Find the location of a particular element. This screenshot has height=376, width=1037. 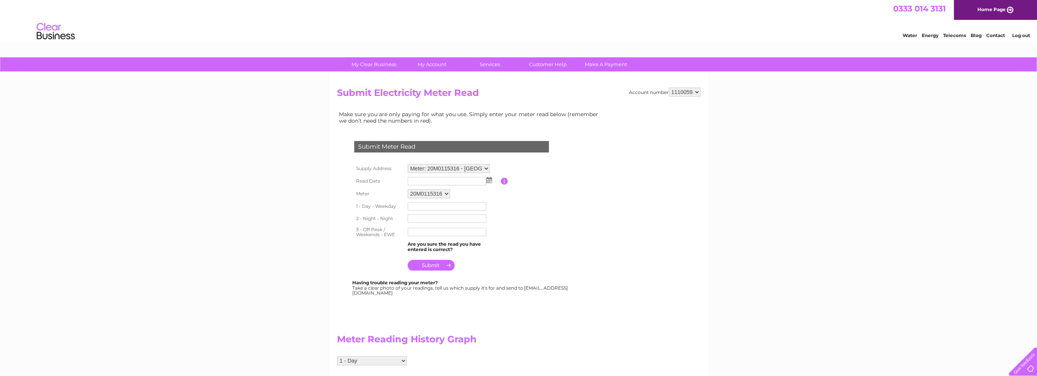

a: Telecoms is located at coordinates (955, 35).